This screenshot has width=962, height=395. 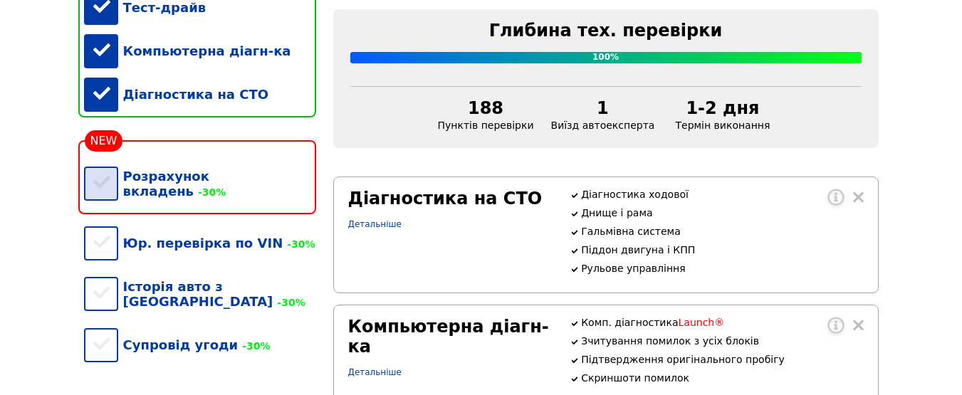 I want to click on div: Термін виконання, so click(x=722, y=115).